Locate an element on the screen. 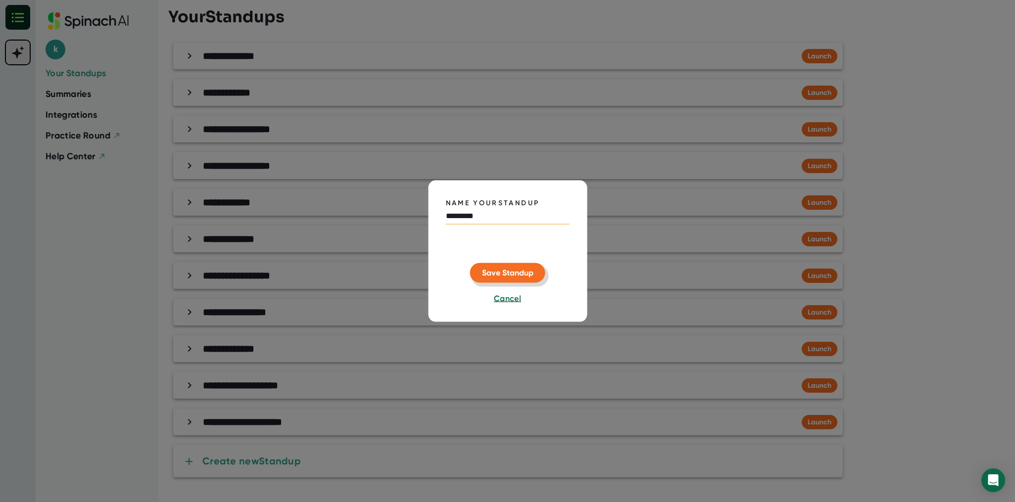 Image resolution: width=1015 pixels, height=502 pixels. div: Open Intercom Messenger is located at coordinates (994, 481).